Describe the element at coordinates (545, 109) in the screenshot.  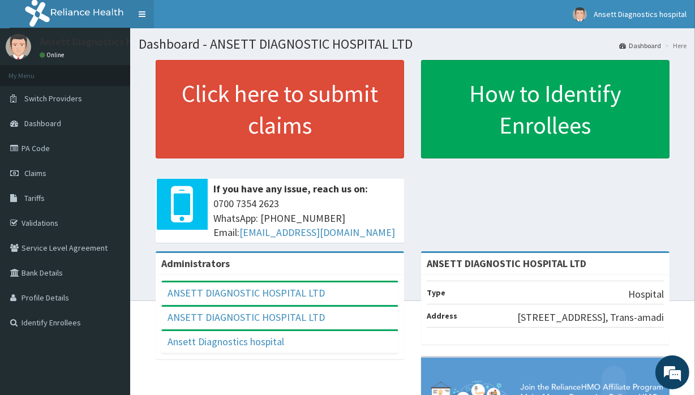
I see `a: How to Identify Enrollees` at that location.